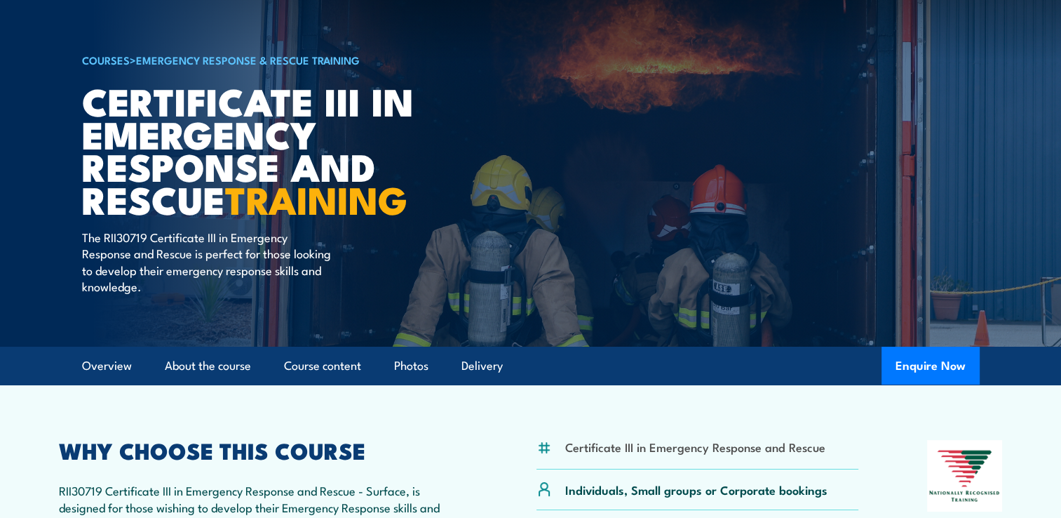 The width and height of the screenshot is (1061, 518). Describe the element at coordinates (931, 365) in the screenshot. I see `button: Enquire Now` at that location.